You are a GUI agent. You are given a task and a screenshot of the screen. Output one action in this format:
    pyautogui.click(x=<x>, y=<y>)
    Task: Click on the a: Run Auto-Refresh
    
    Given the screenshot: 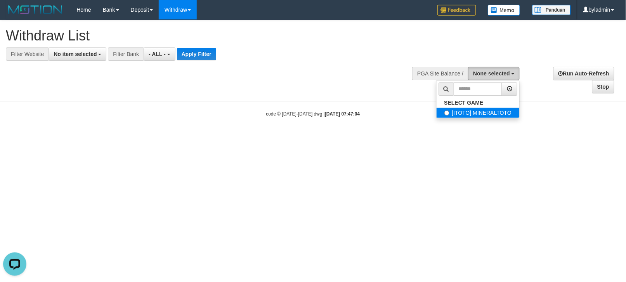 What is the action you would take?
    pyautogui.click(x=584, y=73)
    